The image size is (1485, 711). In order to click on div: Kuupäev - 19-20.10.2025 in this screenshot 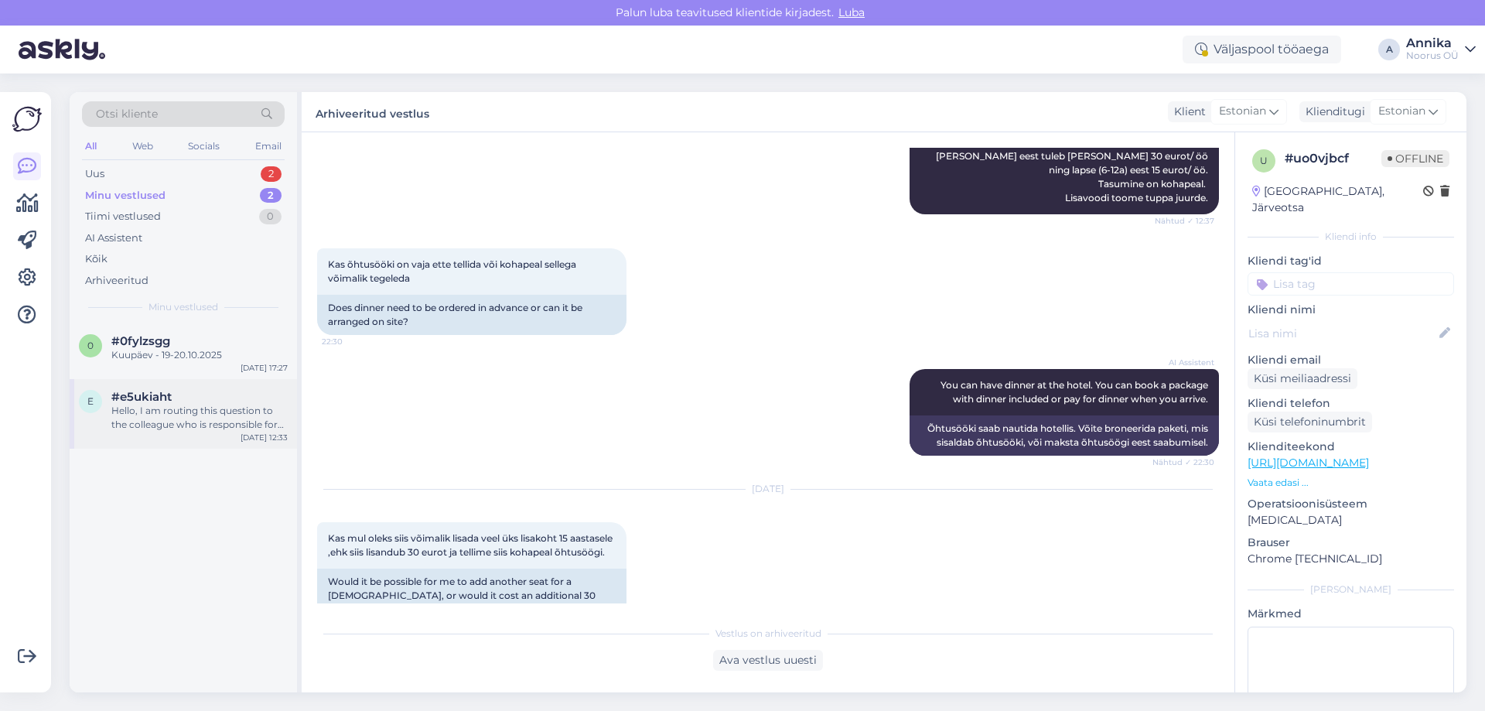, I will do `click(199, 355)`.